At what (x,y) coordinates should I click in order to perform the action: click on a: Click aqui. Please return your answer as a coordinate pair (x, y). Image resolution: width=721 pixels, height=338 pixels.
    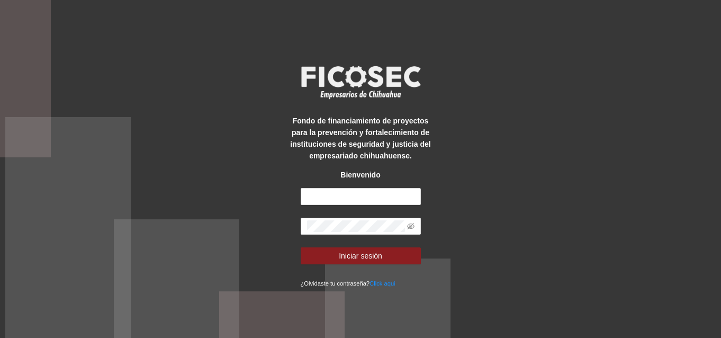
    Looking at the image, I should click on (382, 283).